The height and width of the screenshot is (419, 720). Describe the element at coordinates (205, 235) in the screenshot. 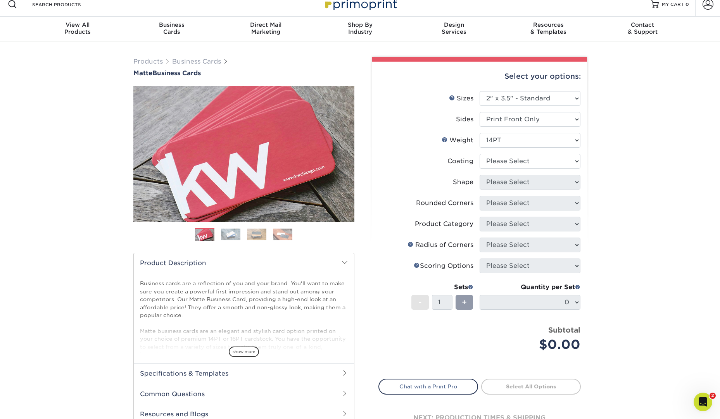

I see `img: Business Cards 01` at that location.